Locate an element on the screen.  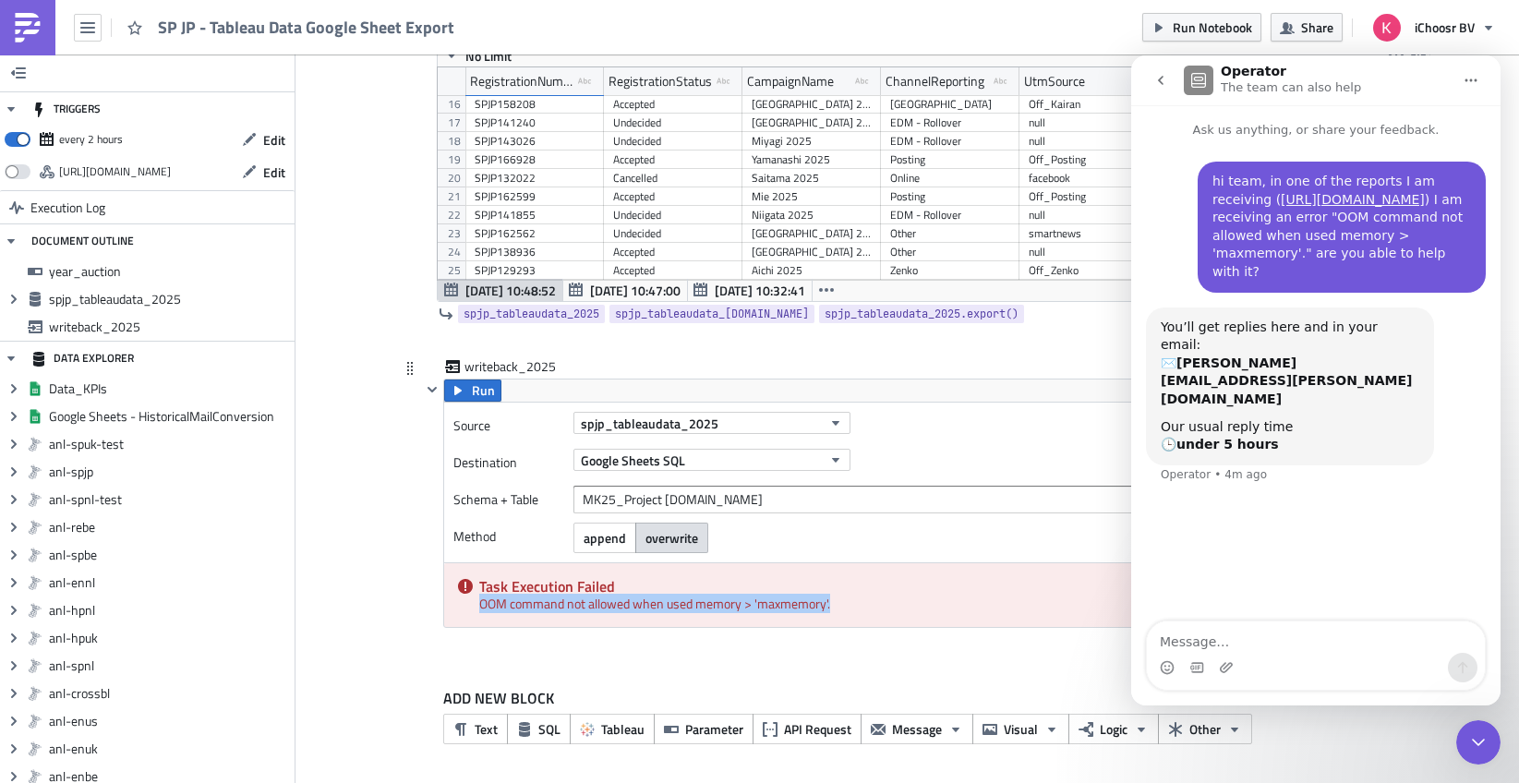
div: SPJP162599 is located at coordinates (535, 197).